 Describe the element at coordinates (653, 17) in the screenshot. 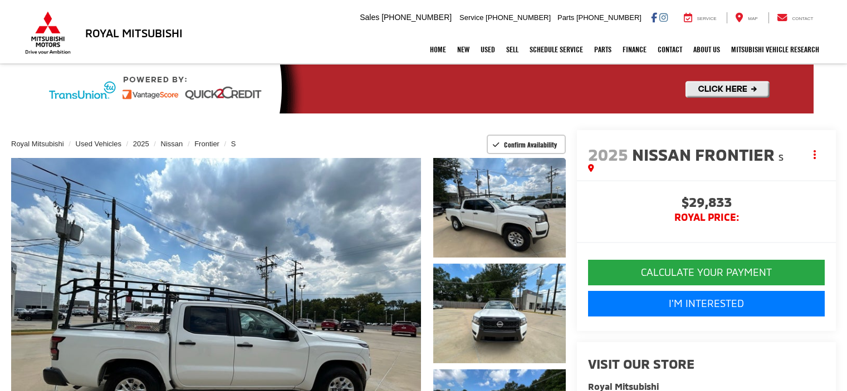

I see `a: Facebook: Click to visit our Facebook page` at that location.